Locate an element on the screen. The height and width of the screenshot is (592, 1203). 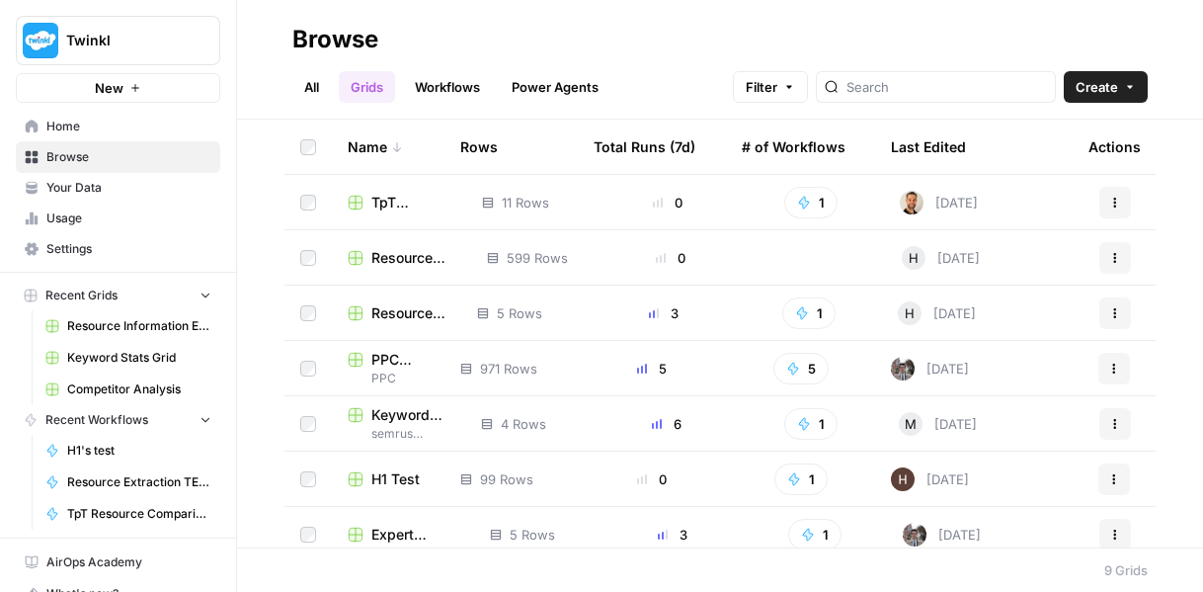
img: 436bim7ufhw3ohwxraeybzubrpb8 is located at coordinates (903, 479).